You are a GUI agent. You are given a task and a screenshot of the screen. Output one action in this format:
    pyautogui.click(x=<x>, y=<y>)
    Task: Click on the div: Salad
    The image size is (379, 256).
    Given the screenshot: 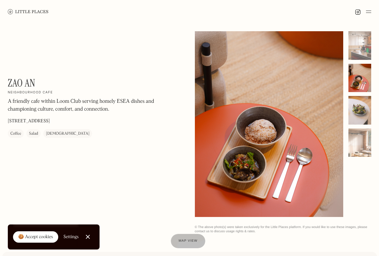 What is the action you would take?
    pyautogui.click(x=33, y=134)
    